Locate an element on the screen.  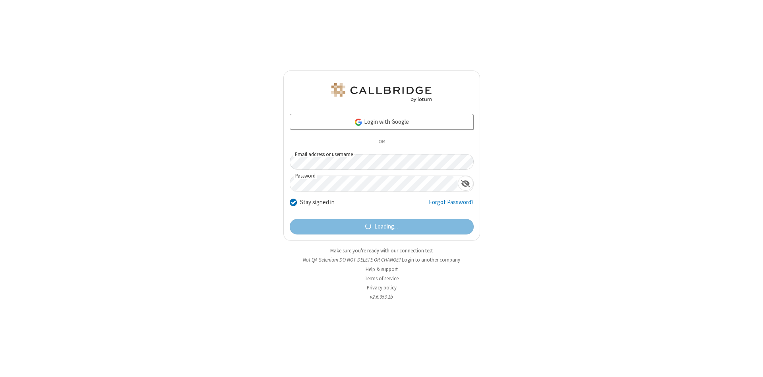
a: Make sure you're ready with our connection test is located at coordinates (382, 250).